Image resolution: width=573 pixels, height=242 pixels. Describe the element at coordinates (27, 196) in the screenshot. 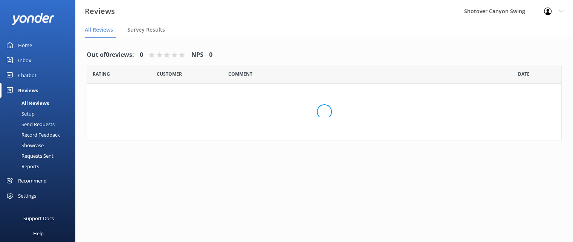

I see `div: Settings` at that location.